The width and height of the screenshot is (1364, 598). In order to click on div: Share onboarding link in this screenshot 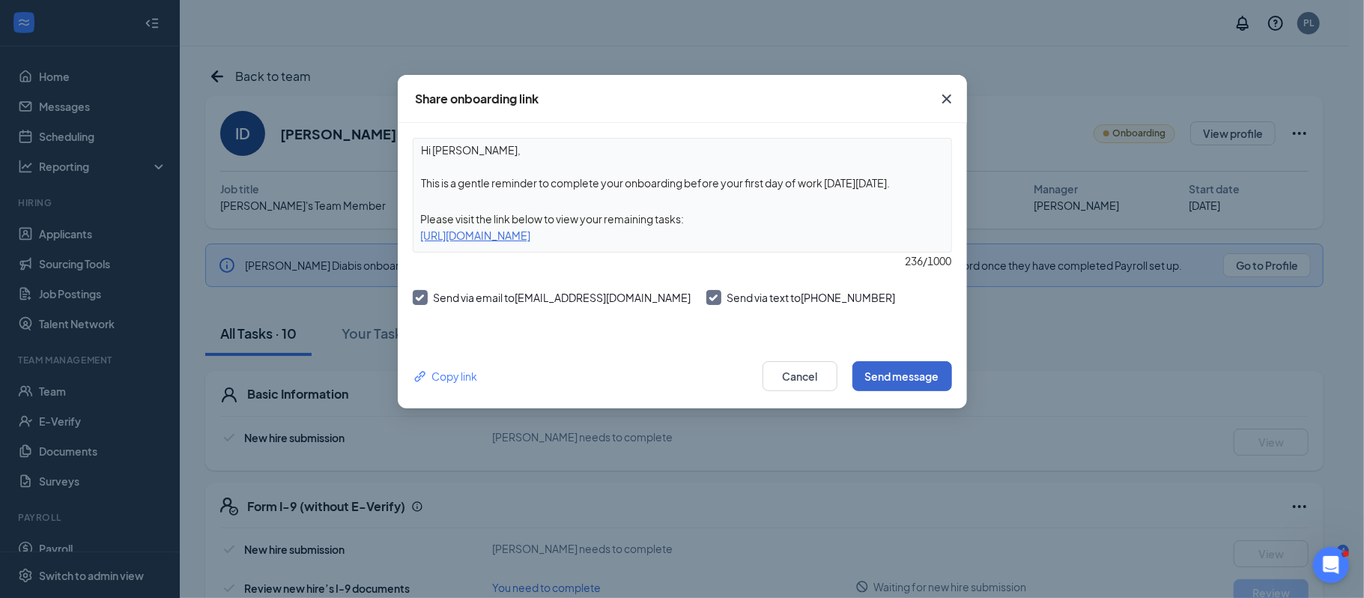, I will do `click(477, 99)`.